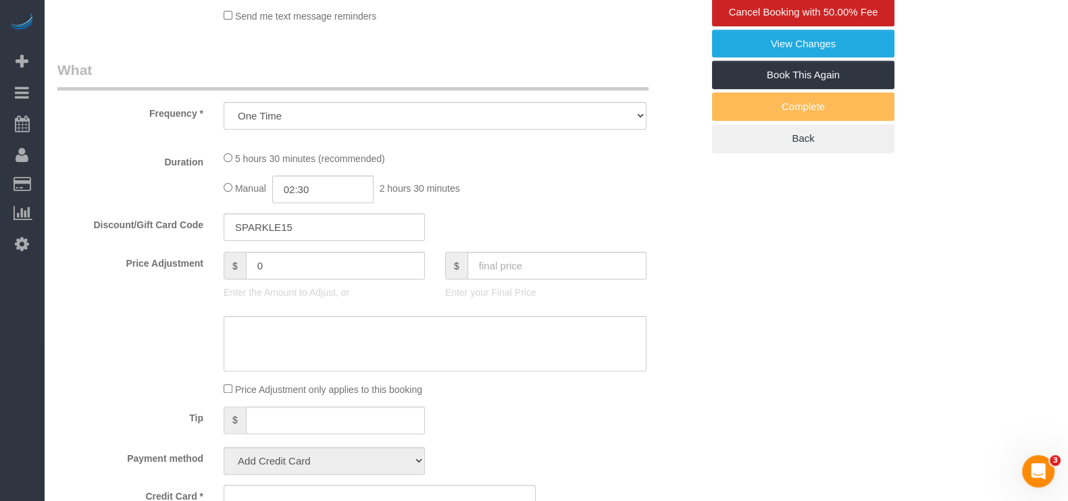 This screenshot has width=1068, height=501. I want to click on label: Tip, so click(130, 416).